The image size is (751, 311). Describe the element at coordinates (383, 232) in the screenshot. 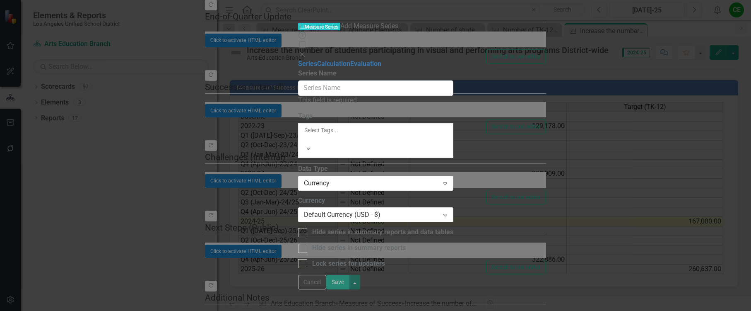

I see `div: Hide series in summary reports and data tables` at that location.